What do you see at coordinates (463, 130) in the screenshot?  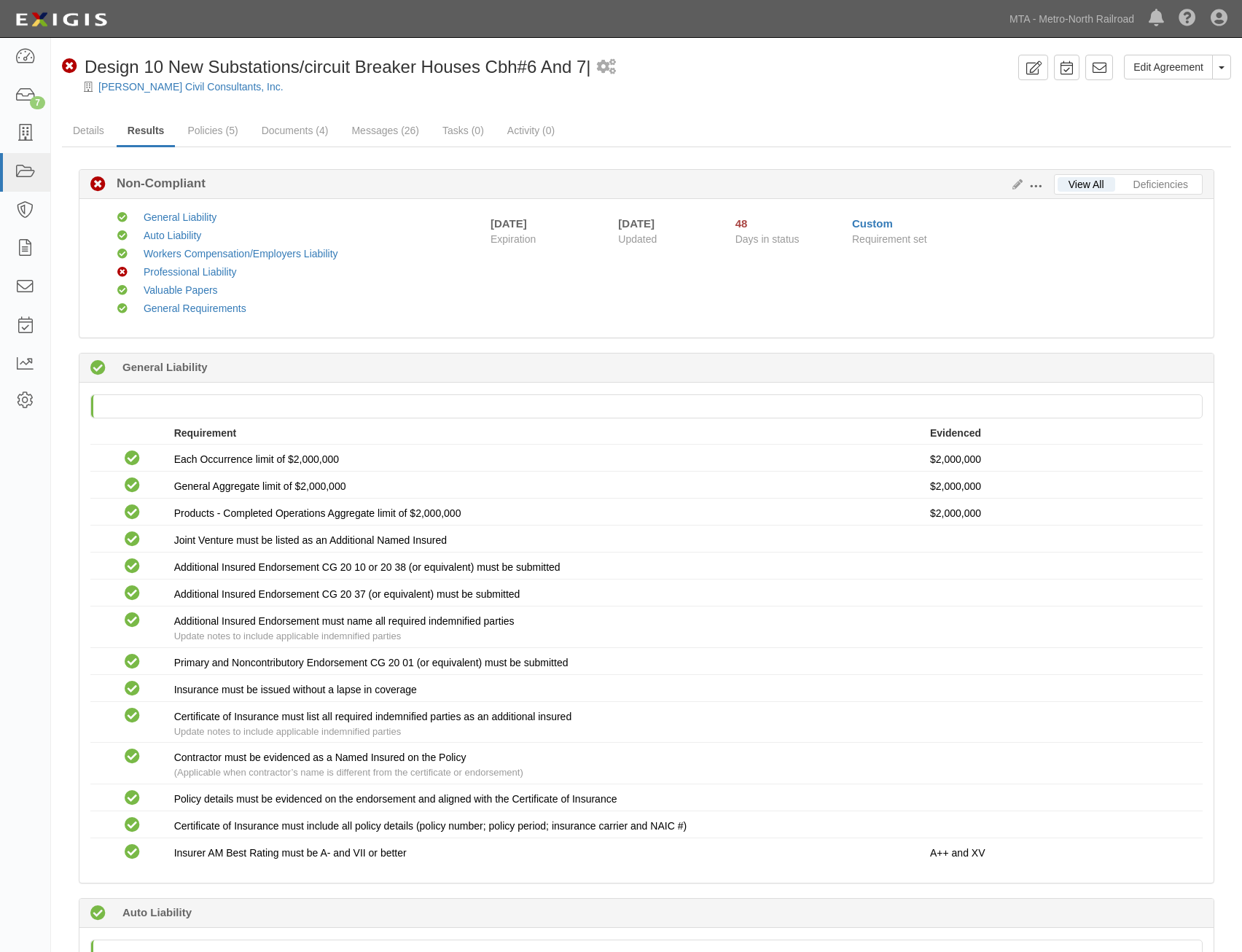 I see `a: Tasks (0)` at bounding box center [463, 130].